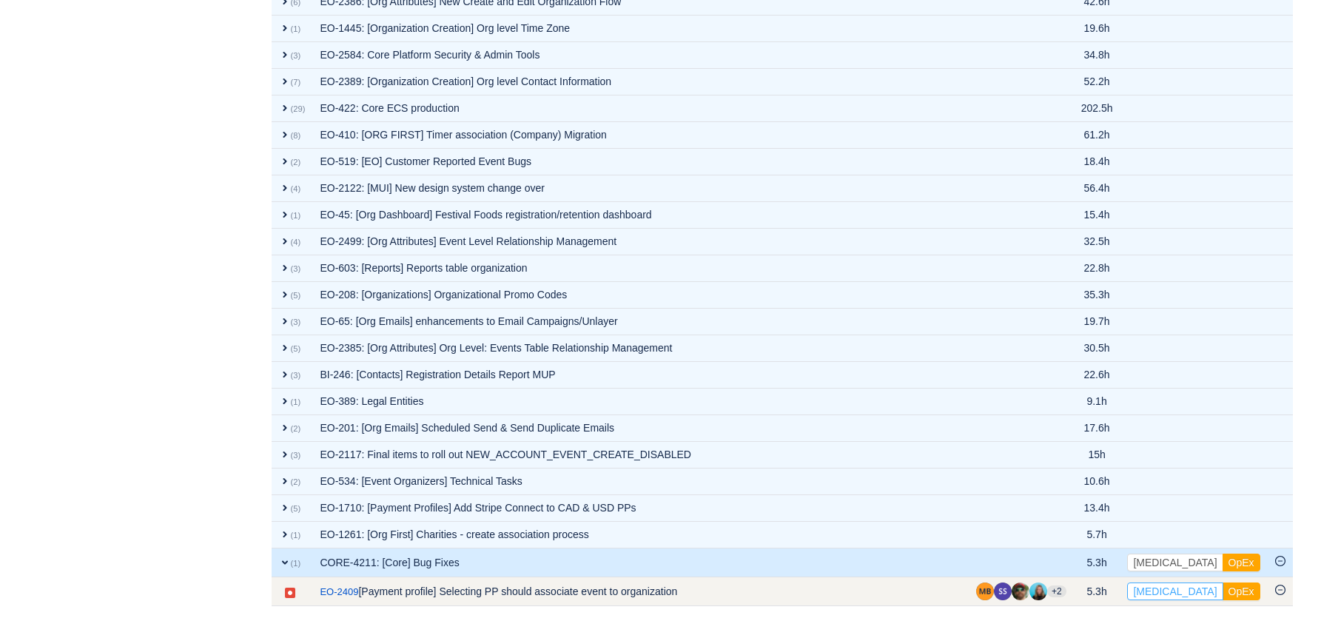 Image resolution: width=1321 pixels, height=621 pixels. I want to click on td: 61.2h, so click(1097, 135).